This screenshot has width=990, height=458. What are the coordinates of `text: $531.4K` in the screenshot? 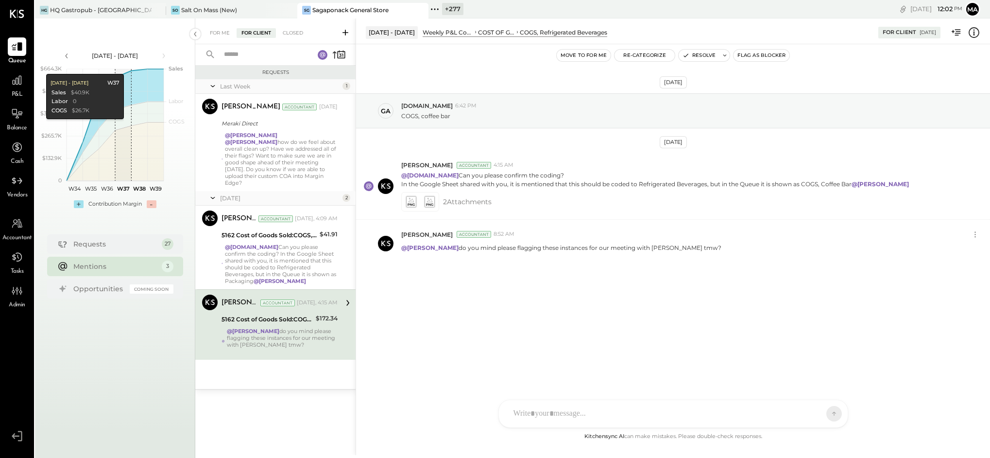 It's located at (52, 91).